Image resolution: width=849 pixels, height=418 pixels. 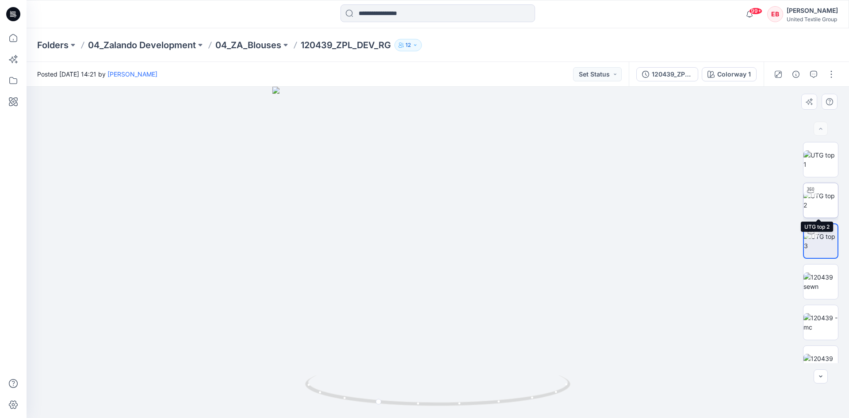 I want to click on button: Colorway 1, so click(x=729, y=74).